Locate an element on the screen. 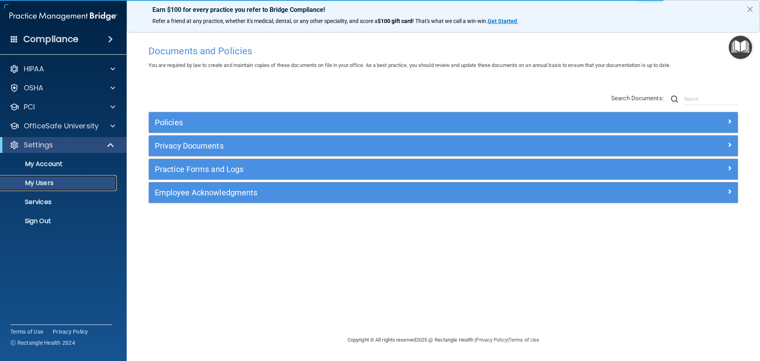 The image size is (760, 361). span: Ⓒ Rectangle Health 2024 is located at coordinates (43, 343).